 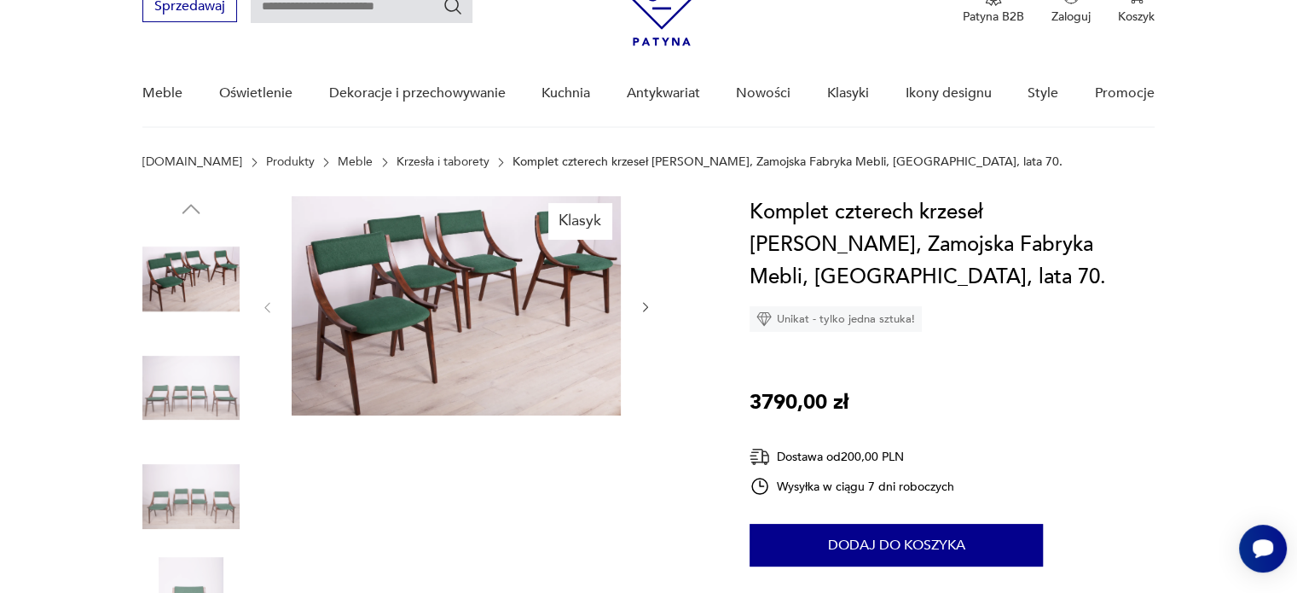 I want to click on a: Antykwariat, so click(x=664, y=93).